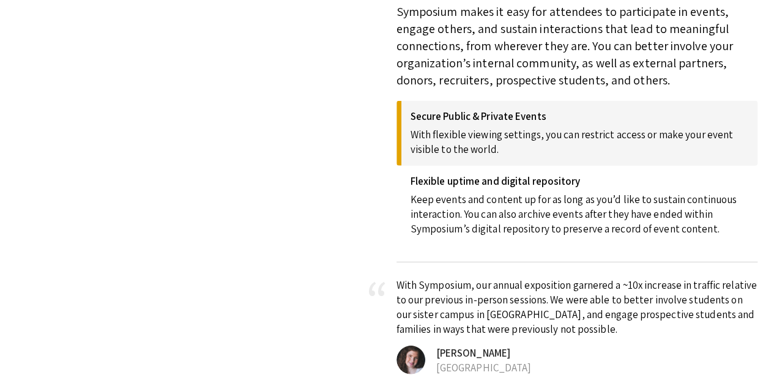 Image resolution: width=774 pixels, height=386 pixels. What do you see at coordinates (579, 139) in the screenshot?
I see `p: With flexible viewing settings, you can restrict access or make your event visible to the world.` at bounding box center [579, 139].